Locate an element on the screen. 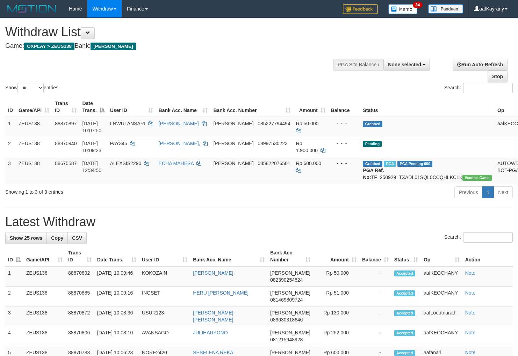 The height and width of the screenshot is (356, 518). td: Rp 252,000 is located at coordinates (336, 337).